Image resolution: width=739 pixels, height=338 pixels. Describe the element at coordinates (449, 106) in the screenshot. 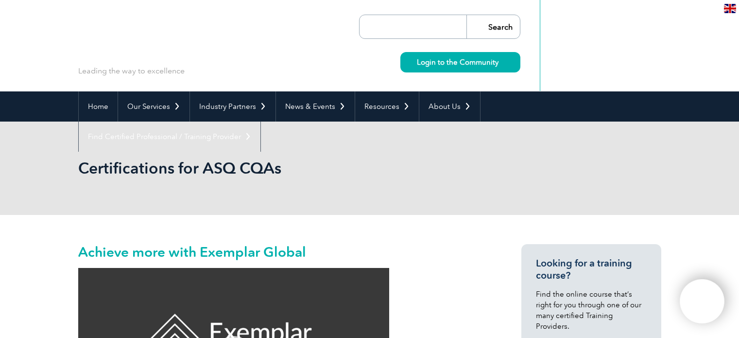

I see `a: About Us` at that location.